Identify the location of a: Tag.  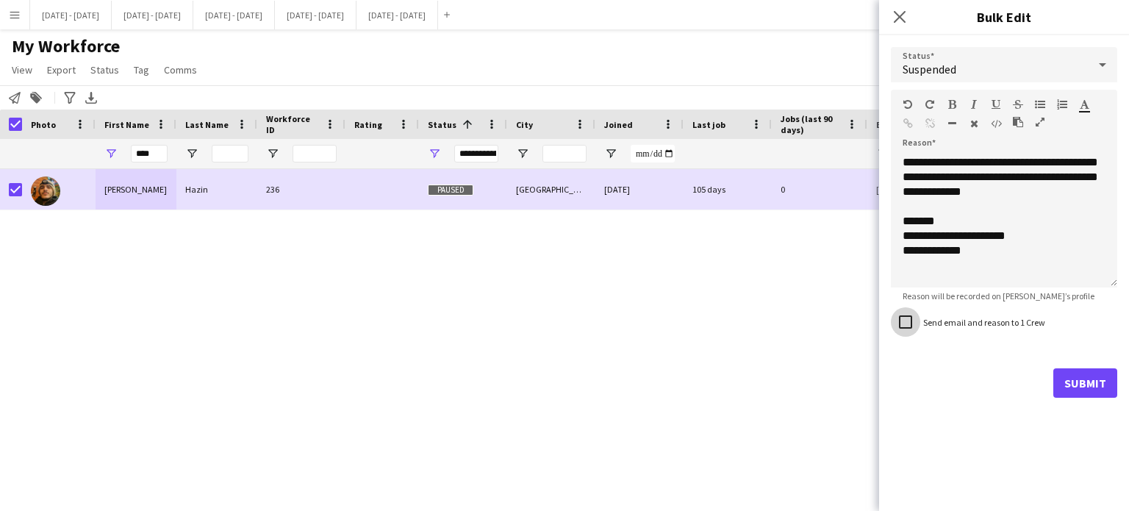
(141, 70).